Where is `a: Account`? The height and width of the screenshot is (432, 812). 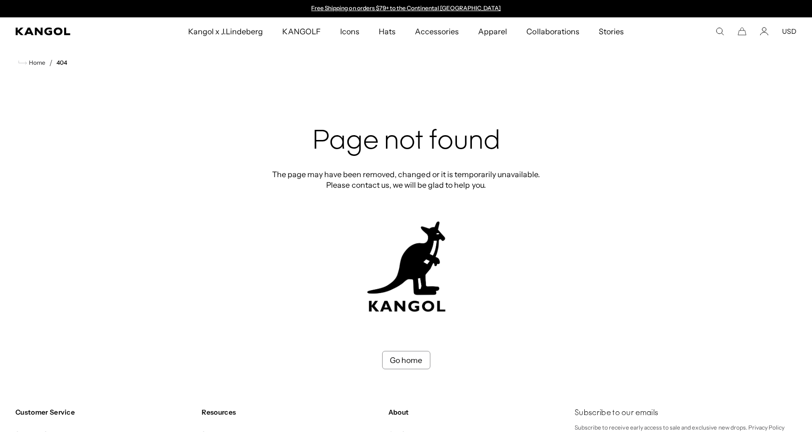 a: Account is located at coordinates (764, 31).